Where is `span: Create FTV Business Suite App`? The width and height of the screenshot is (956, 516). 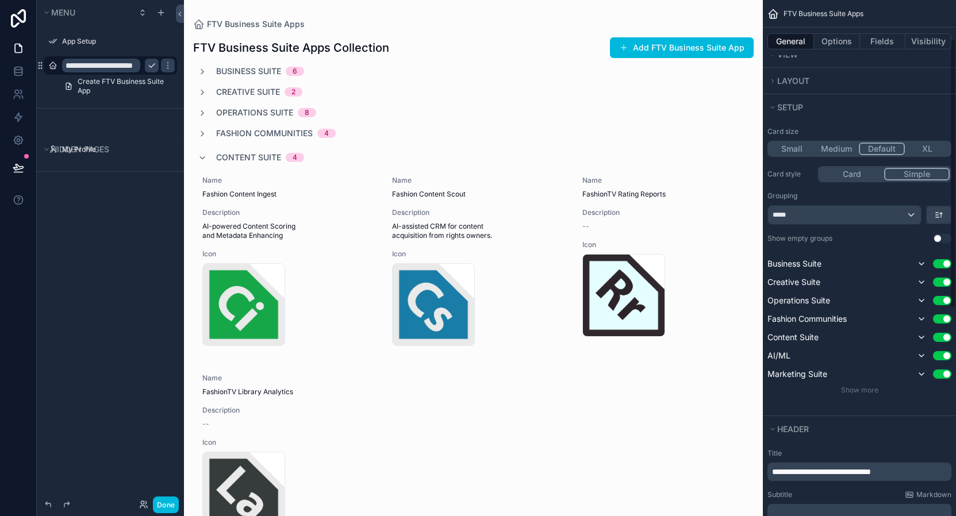 span: Create FTV Business Suite App is located at coordinates (124, 86).